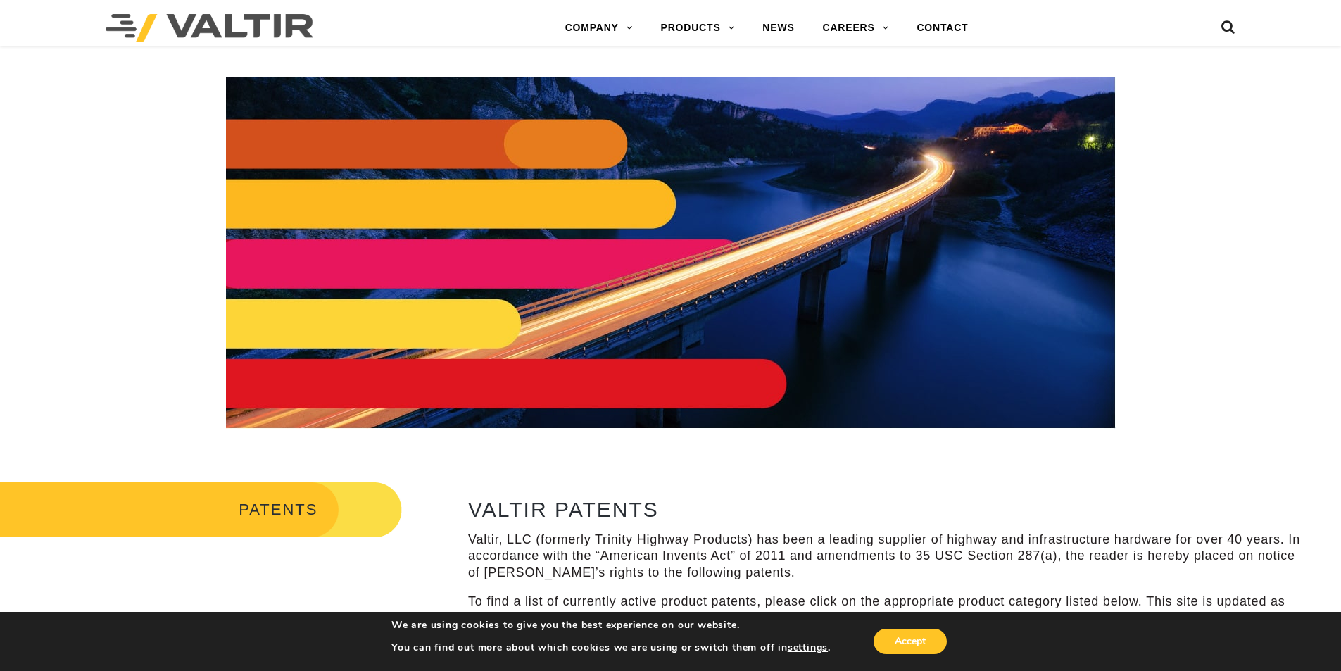  What do you see at coordinates (778, 28) in the screenshot?
I see `a: NEWS` at bounding box center [778, 28].